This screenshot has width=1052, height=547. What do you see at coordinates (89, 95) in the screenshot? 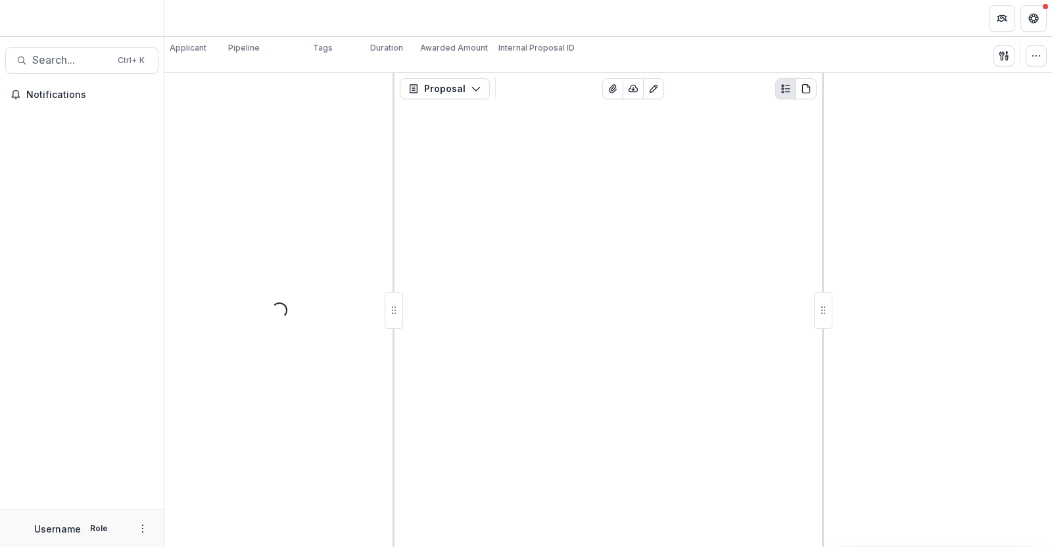
I see `span: Notifications` at bounding box center [89, 95].